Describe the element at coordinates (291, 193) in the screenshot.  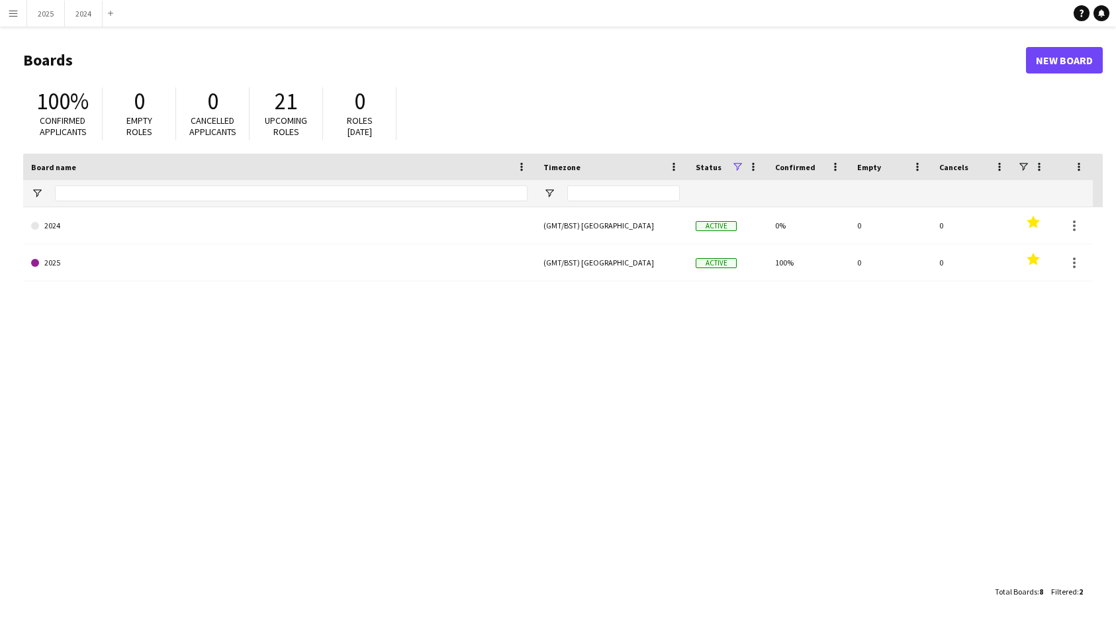
I see `input: Board name Filter Input` at that location.